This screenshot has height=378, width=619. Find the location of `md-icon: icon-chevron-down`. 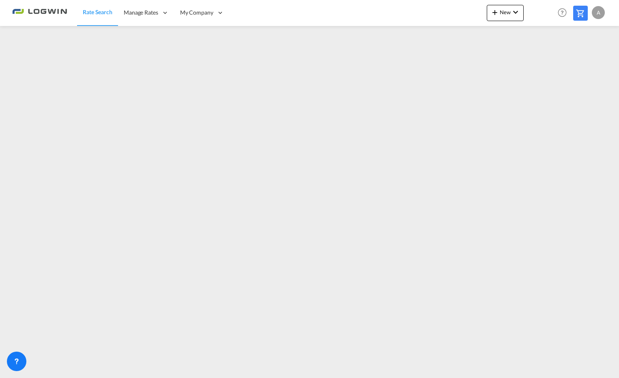

md-icon: icon-chevron-down is located at coordinates (516, 12).